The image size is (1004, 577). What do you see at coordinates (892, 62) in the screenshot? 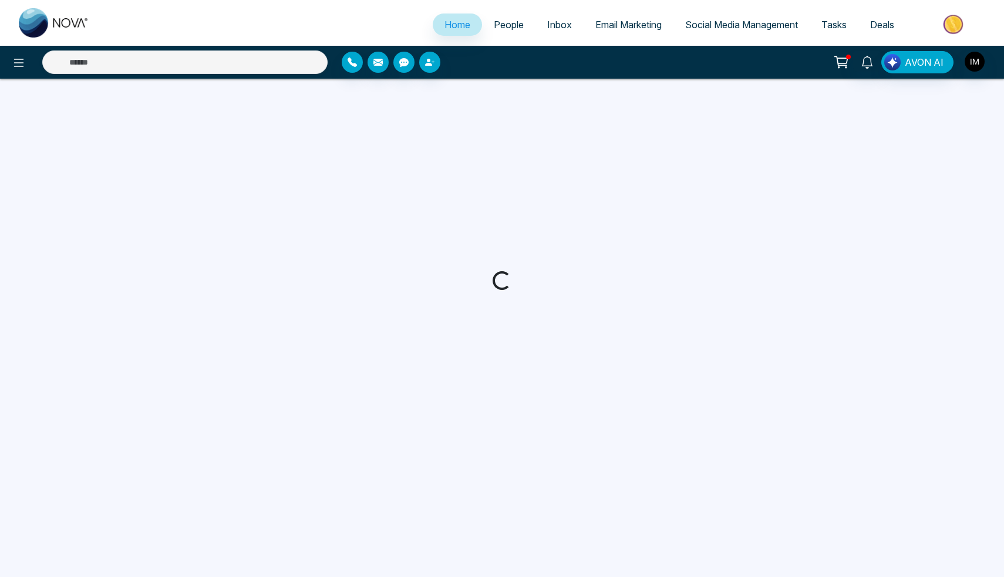
I see `img: Lead Flow` at bounding box center [892, 62].